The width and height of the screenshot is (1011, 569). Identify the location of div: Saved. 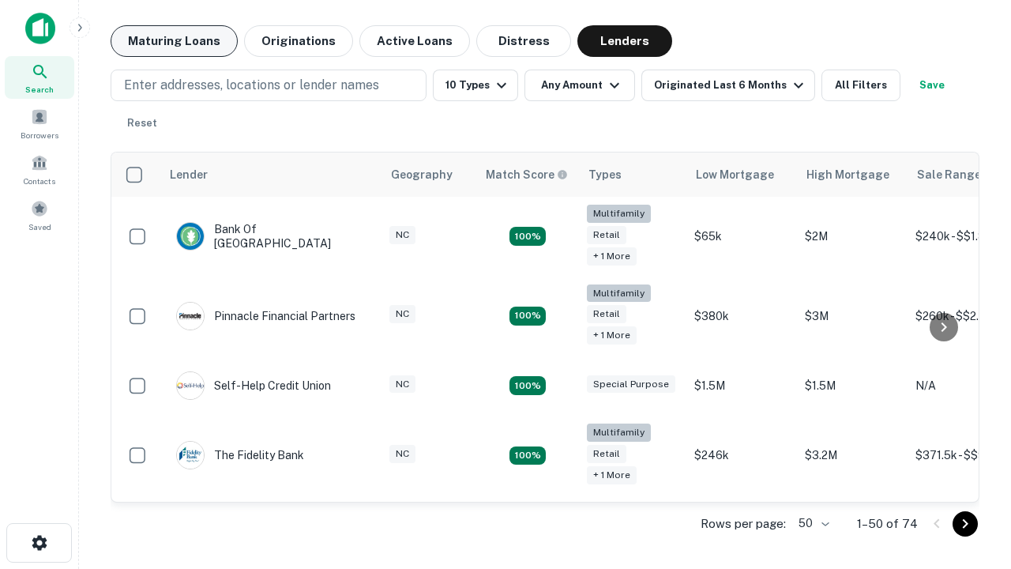
(40, 215).